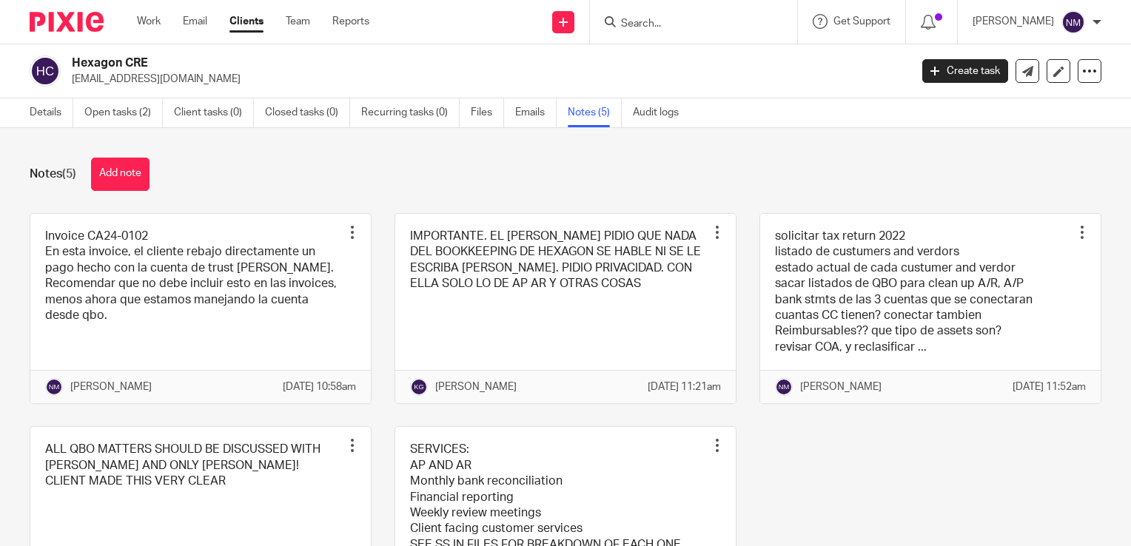 Image resolution: width=1131 pixels, height=546 pixels. Describe the element at coordinates (124, 113) in the screenshot. I see `a: Open tasks (2)` at that location.